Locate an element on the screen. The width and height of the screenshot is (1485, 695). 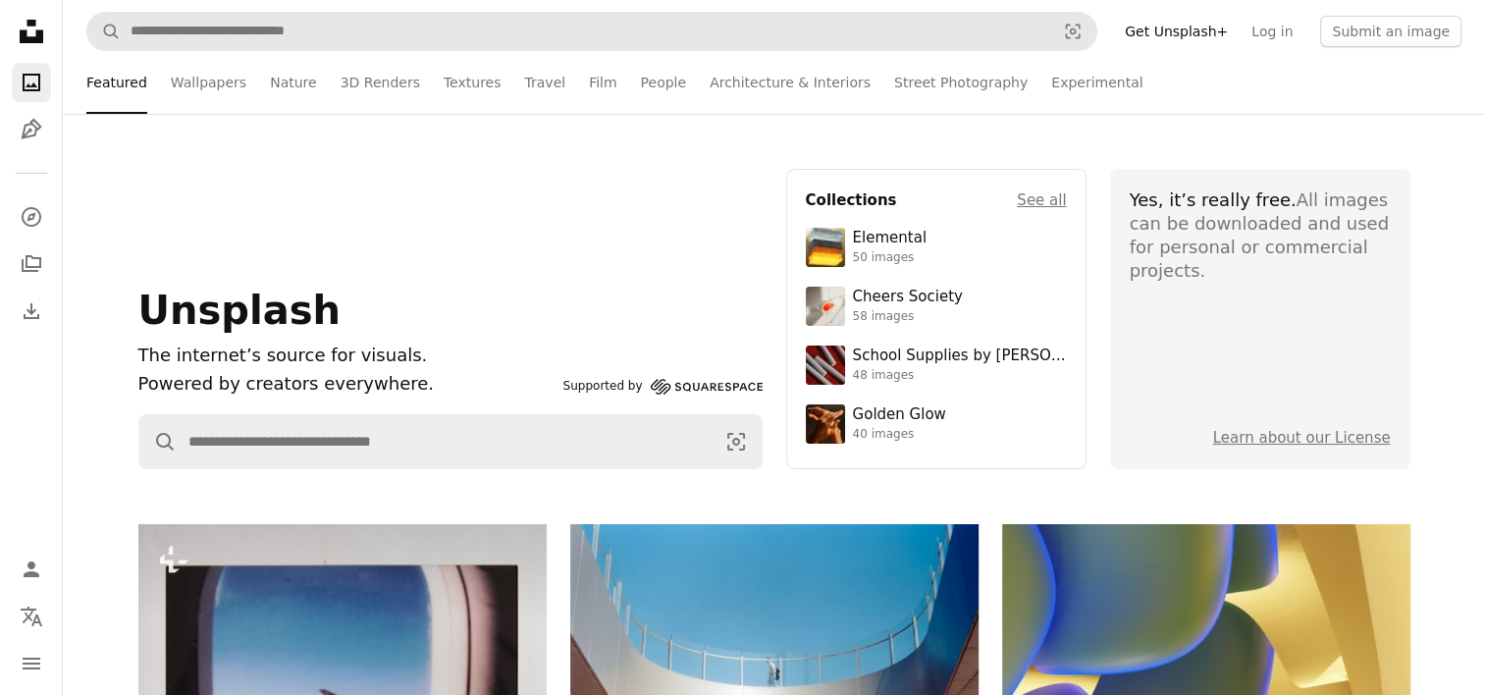
button: Language is located at coordinates (31, 616).